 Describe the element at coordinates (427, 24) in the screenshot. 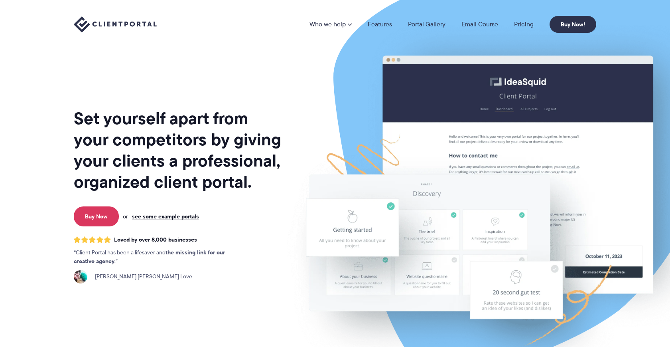

I see `a: Portal Gallery` at that location.